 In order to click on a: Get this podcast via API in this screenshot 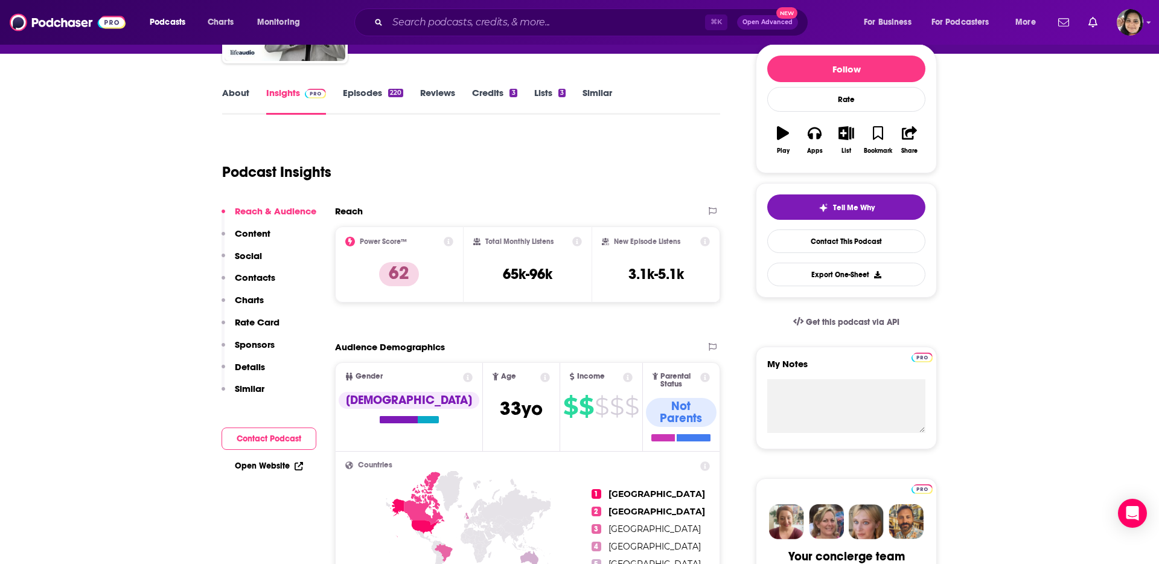, I will do `click(846, 322)`.